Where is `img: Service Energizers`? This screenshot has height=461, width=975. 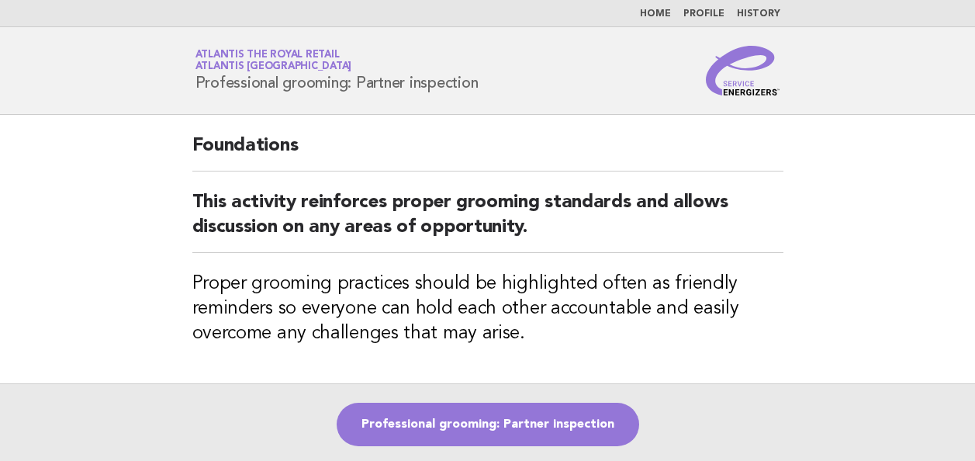 img: Service Energizers is located at coordinates (743, 71).